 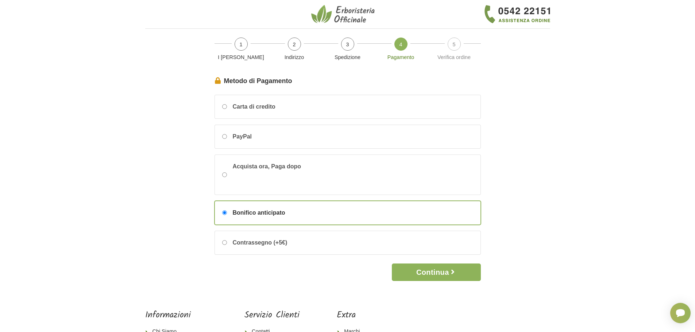 What do you see at coordinates (348, 58) in the screenshot?
I see `p: Spedizione` at bounding box center [348, 58].